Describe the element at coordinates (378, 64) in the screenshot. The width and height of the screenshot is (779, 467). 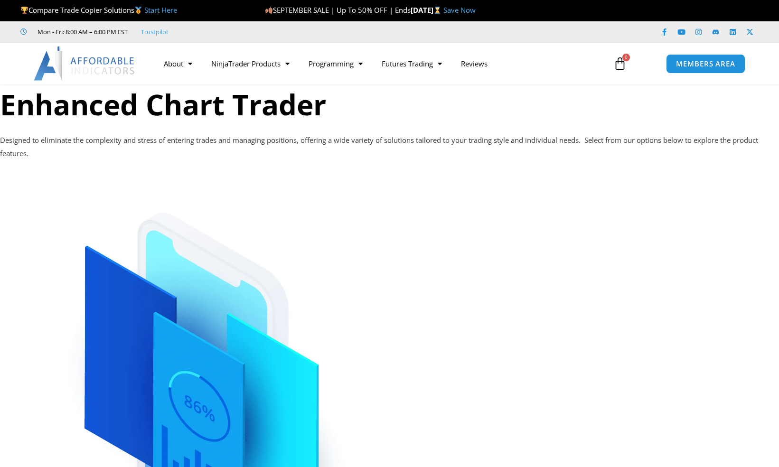
I see `nav: Menu` at that location.